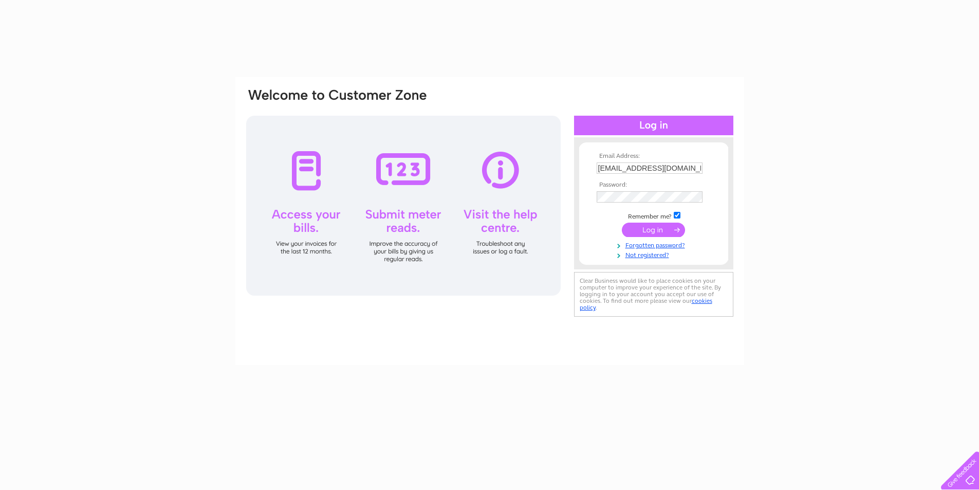 This screenshot has width=979, height=490. Describe the element at coordinates (653, 185) in the screenshot. I see `th: Password:` at that location.